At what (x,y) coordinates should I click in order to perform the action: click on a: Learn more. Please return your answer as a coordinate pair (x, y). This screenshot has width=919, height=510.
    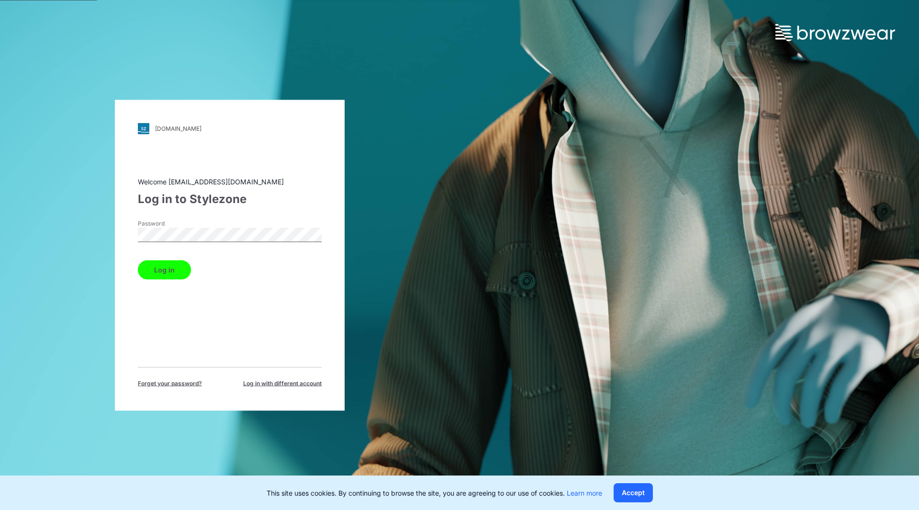
    Looking at the image, I should click on (584, 492).